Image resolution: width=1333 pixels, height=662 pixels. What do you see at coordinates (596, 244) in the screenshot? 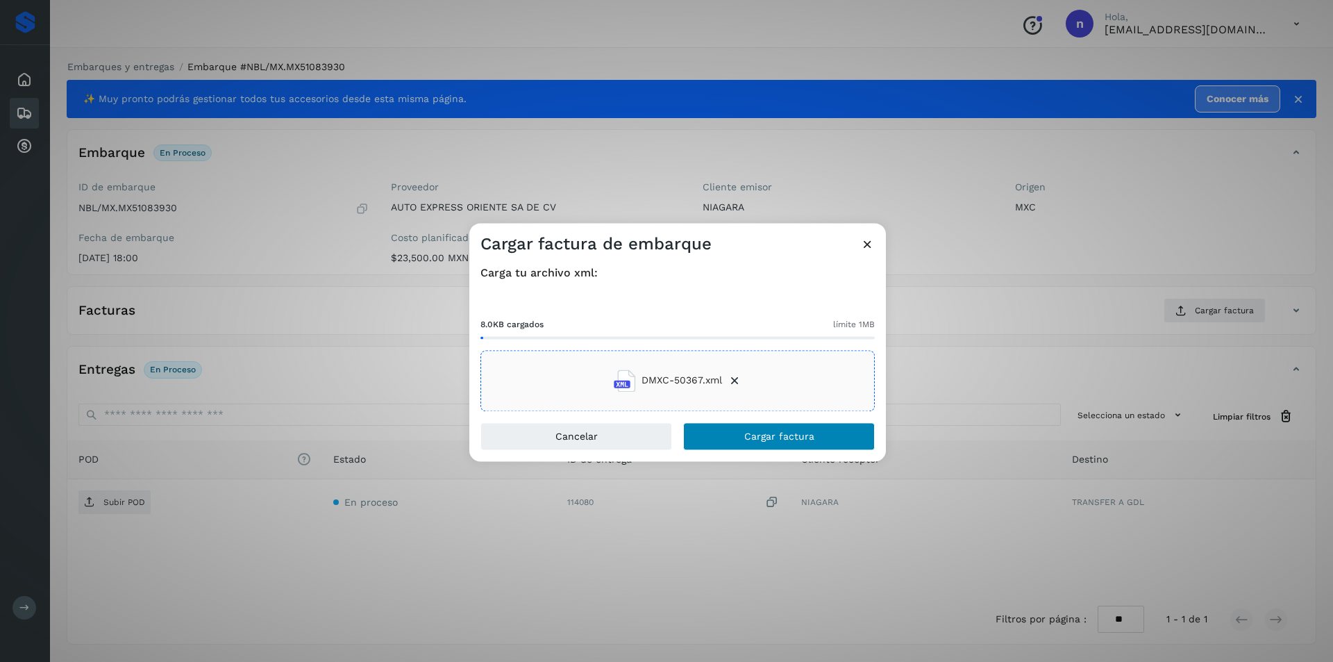
I see `h3: Cargar factura de embarque` at bounding box center [596, 244].